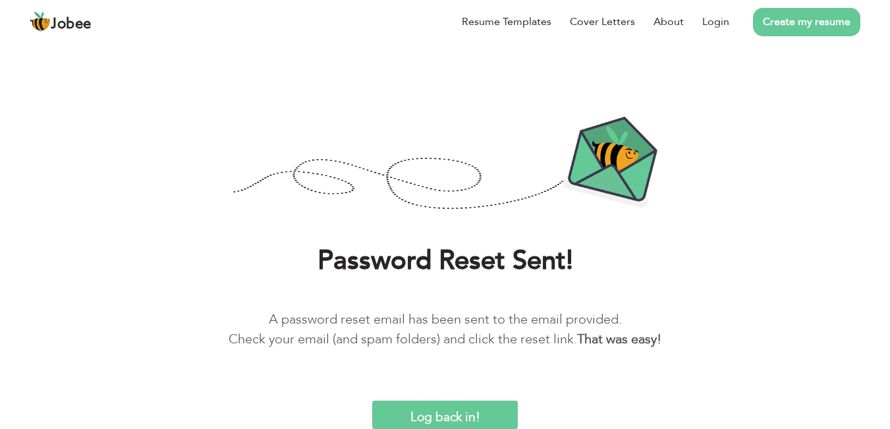  What do you see at coordinates (445, 261) in the screenshot?
I see `h1: Password Reset Sent!` at bounding box center [445, 261].